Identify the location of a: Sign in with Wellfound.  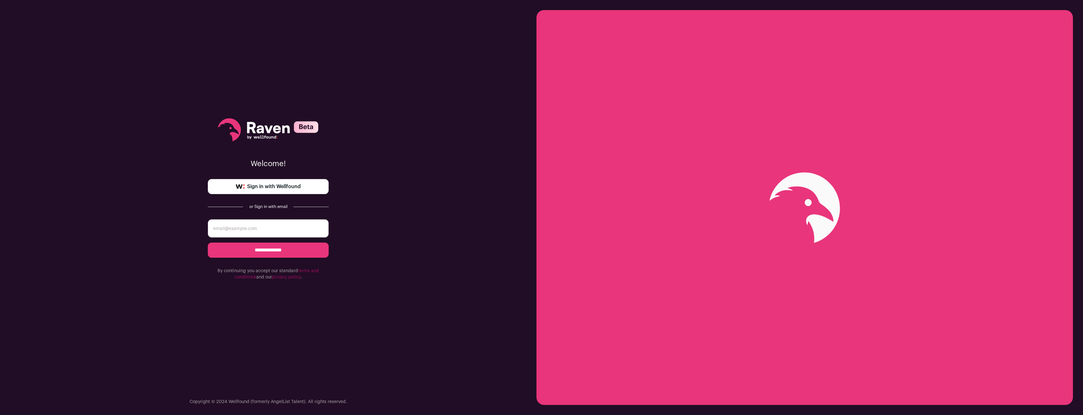
(268, 187).